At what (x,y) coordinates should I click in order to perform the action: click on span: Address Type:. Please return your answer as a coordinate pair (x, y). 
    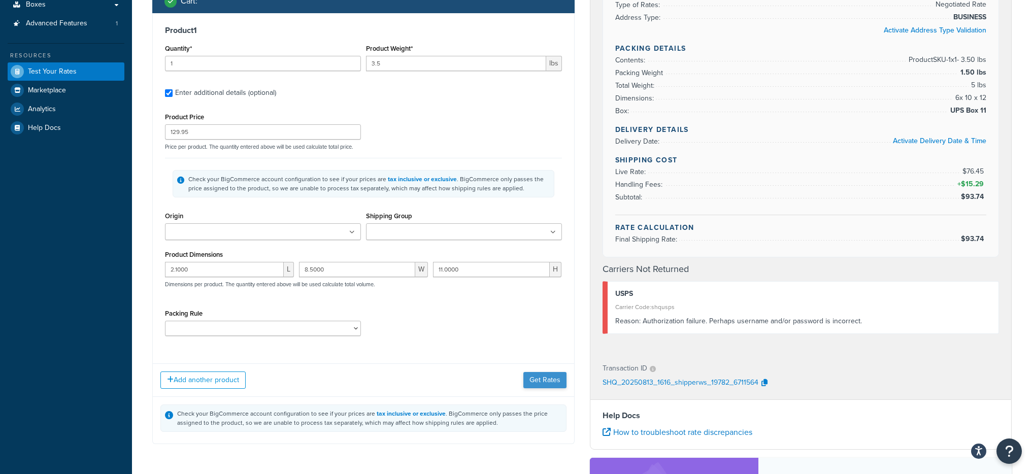
    Looking at the image, I should click on (639, 17).